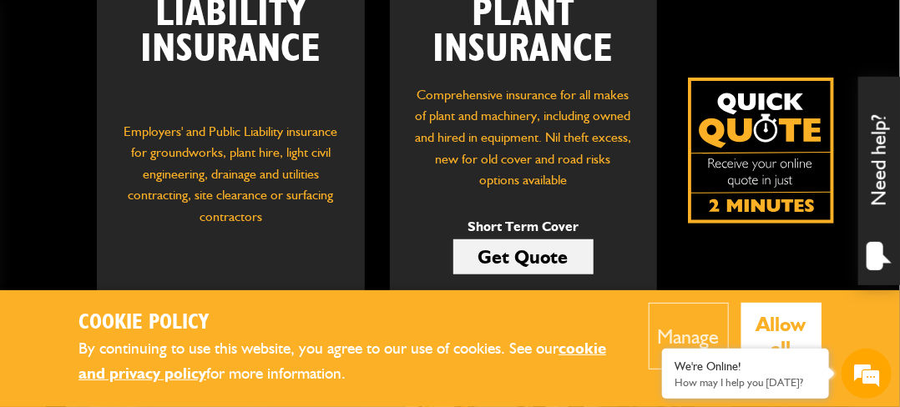  I want to click on em: Start Chat, so click(265, 318).